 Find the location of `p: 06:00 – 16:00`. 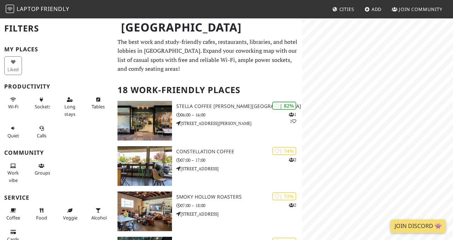

p: 06:00 – 16:00 is located at coordinates (239, 115).